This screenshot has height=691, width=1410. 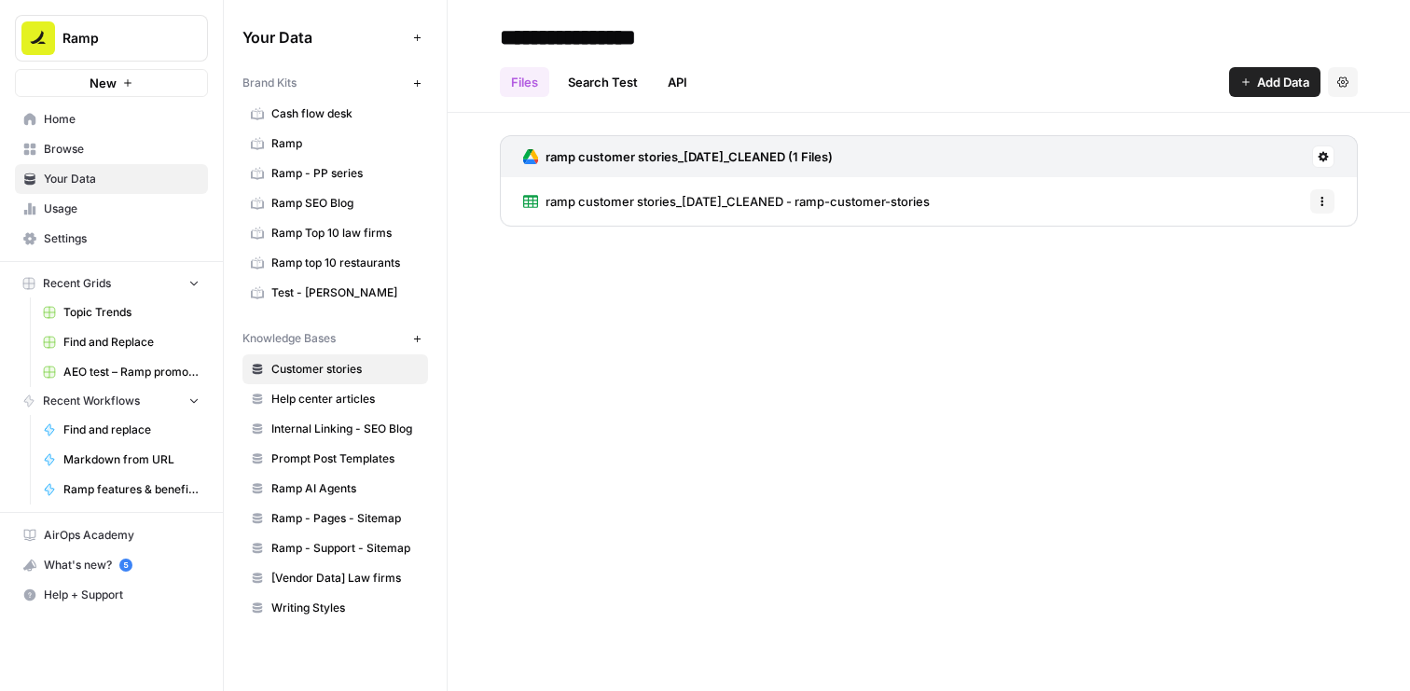 I want to click on a: Browse, so click(x=111, y=149).